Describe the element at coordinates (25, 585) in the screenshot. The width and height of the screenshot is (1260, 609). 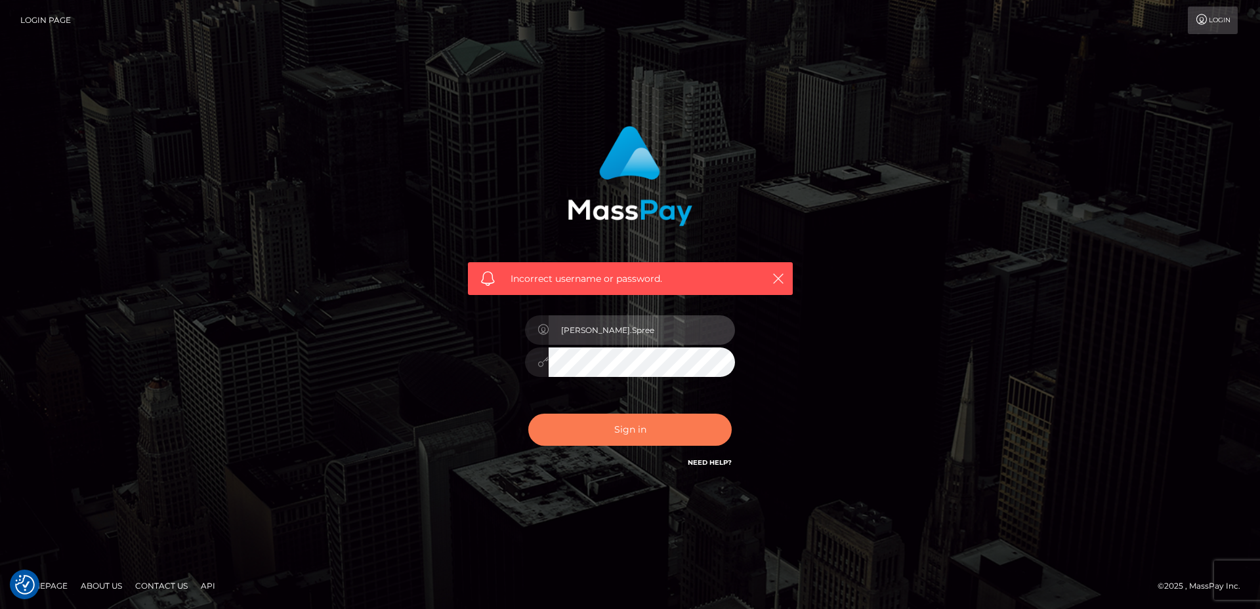
I see `img: Revisit consent button` at that location.